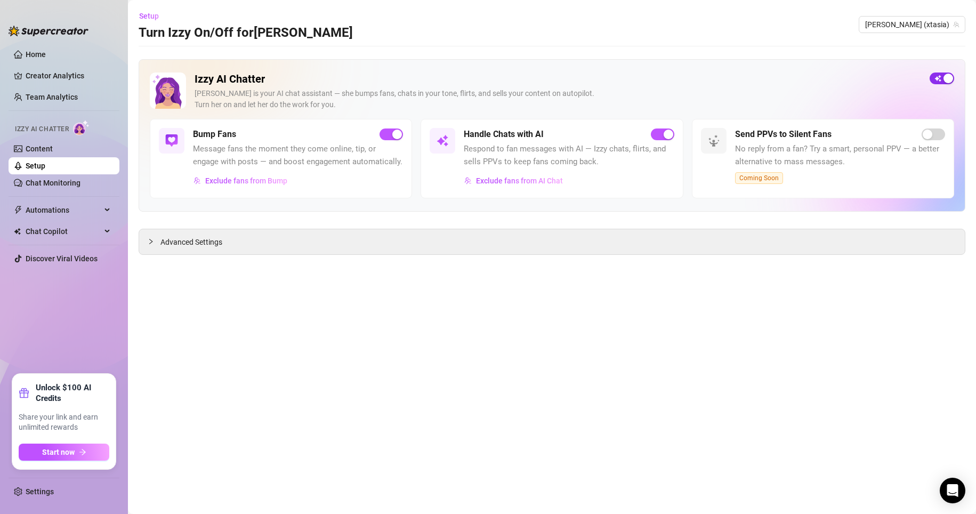  Describe the element at coordinates (168, 91) in the screenshot. I see `img: Izzy AI Chatter` at that location.